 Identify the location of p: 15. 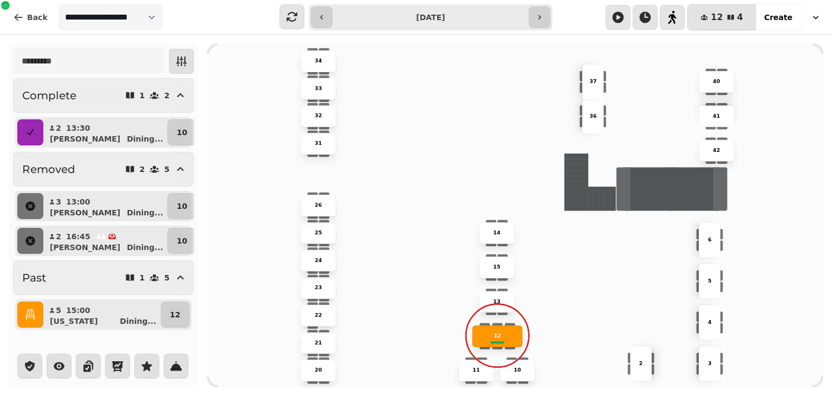
(497, 267).